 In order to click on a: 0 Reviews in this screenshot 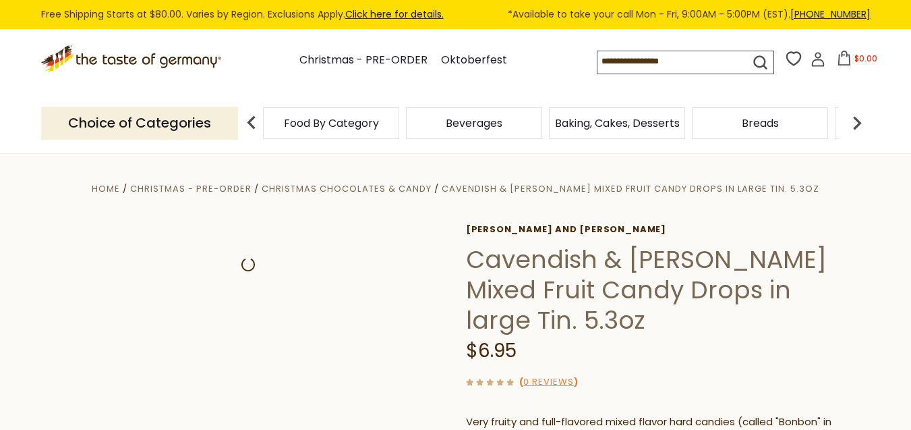, I will do `click(548, 382)`.